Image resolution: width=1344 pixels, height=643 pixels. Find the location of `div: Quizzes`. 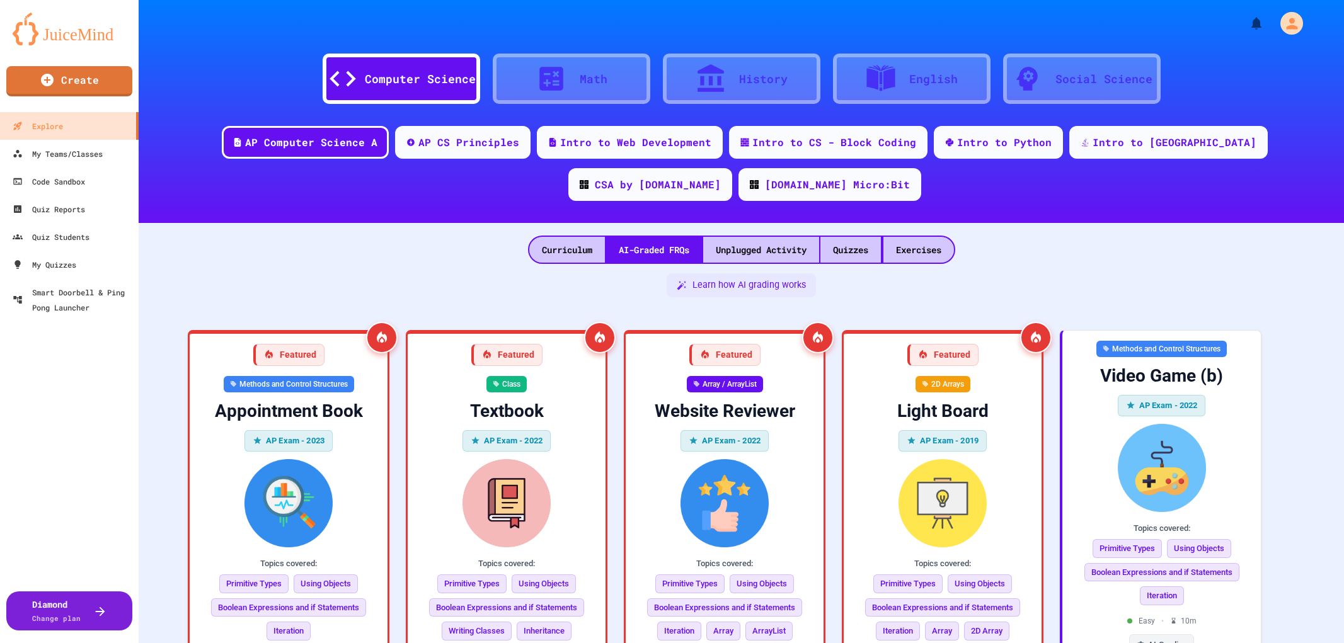

div: Quizzes is located at coordinates (851, 249).